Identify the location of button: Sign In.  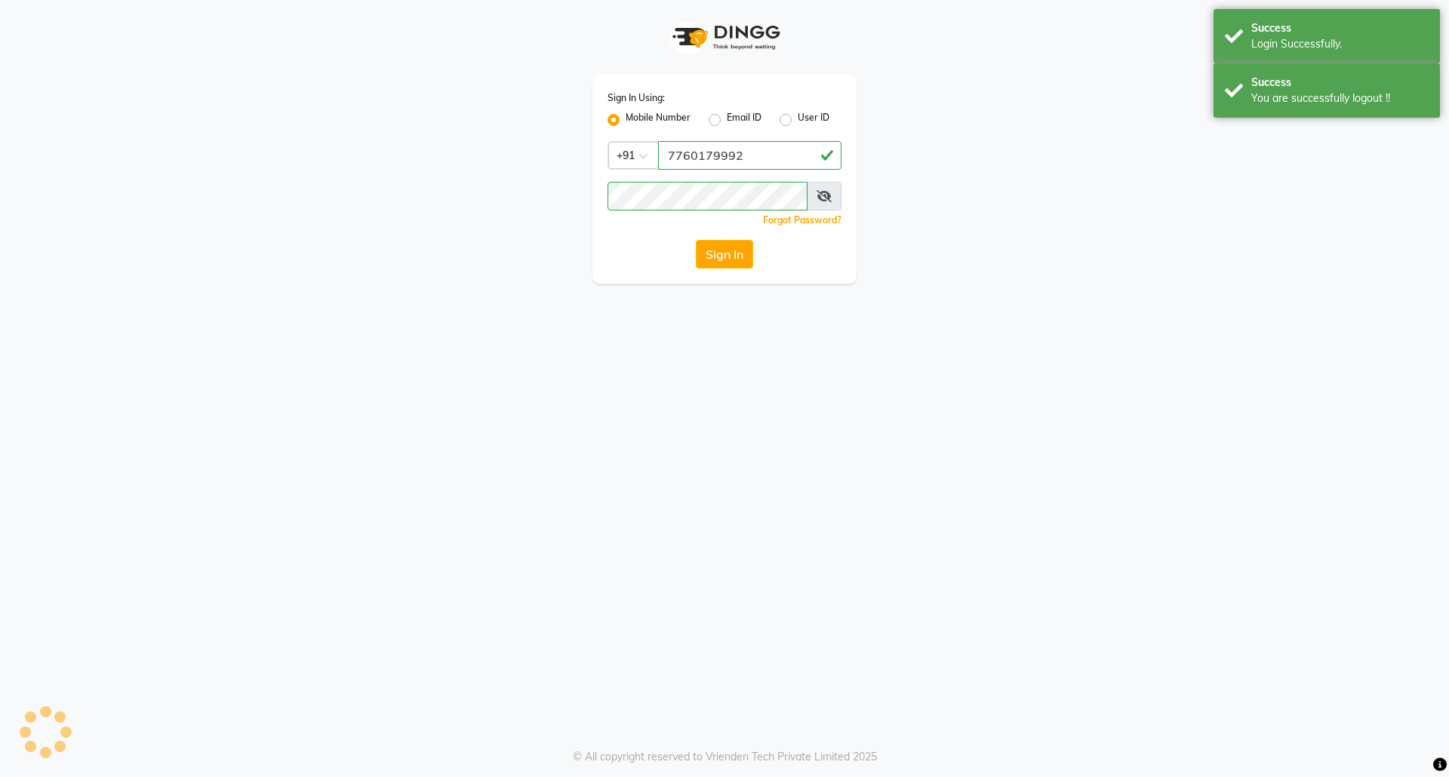
(724, 254).